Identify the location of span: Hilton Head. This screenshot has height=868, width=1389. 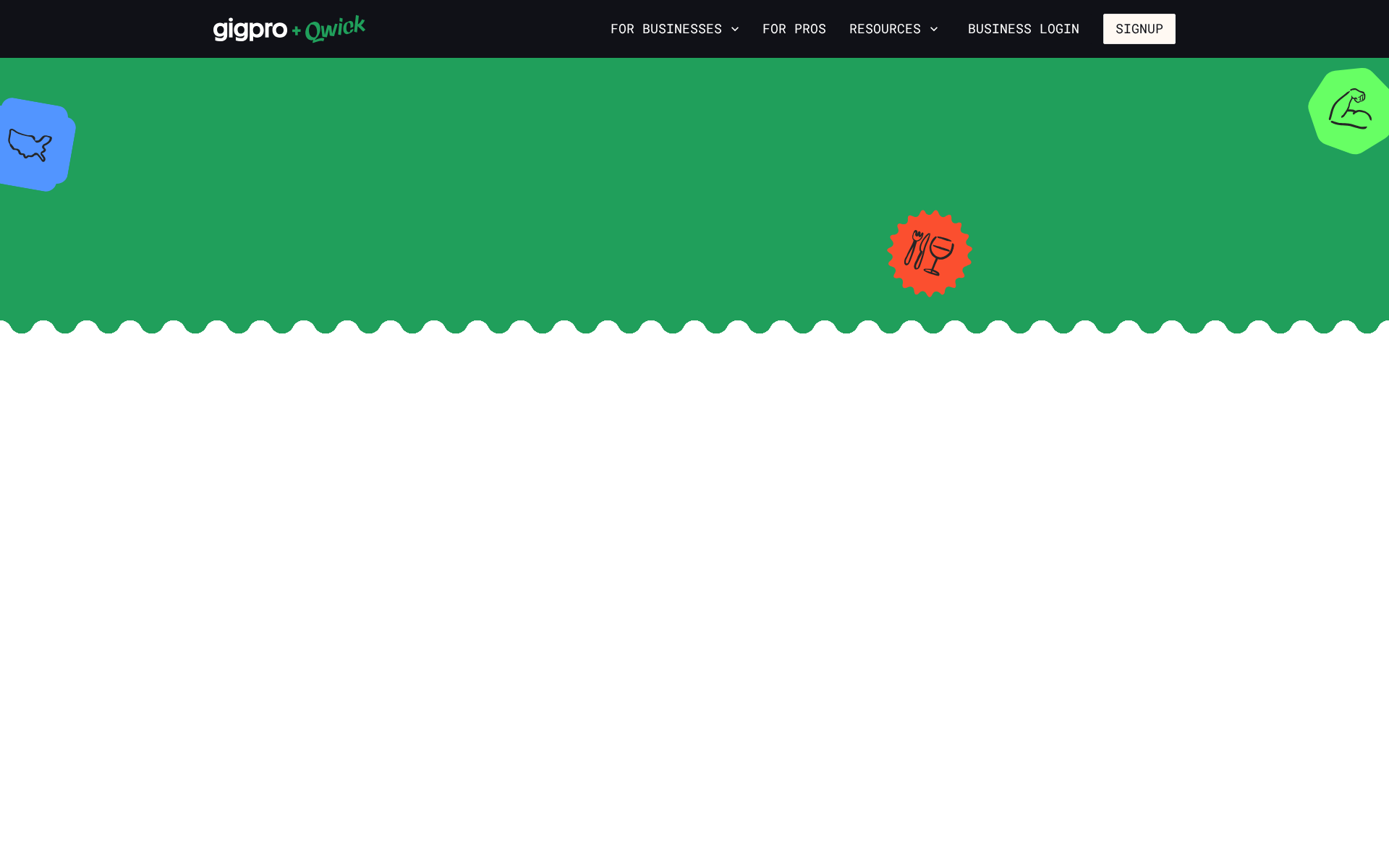
(695, 270).